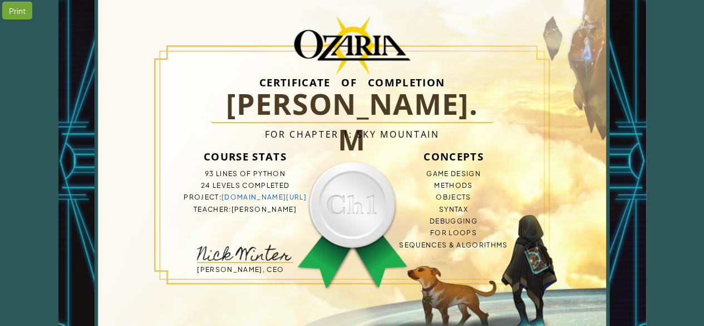 The height and width of the screenshot is (326, 704). I want to click on img: signature-nick.png, so click(244, 252).